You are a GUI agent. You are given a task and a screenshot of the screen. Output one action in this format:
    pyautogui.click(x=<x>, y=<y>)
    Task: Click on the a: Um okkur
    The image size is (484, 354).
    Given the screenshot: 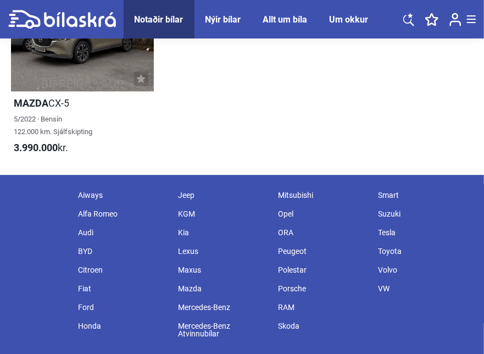 What is the action you would take?
    pyautogui.click(x=349, y=19)
    